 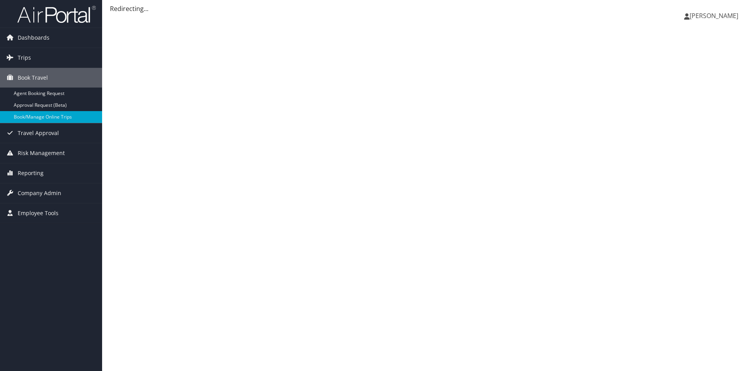 What do you see at coordinates (39, 193) in the screenshot?
I see `span: Company Admin` at bounding box center [39, 193].